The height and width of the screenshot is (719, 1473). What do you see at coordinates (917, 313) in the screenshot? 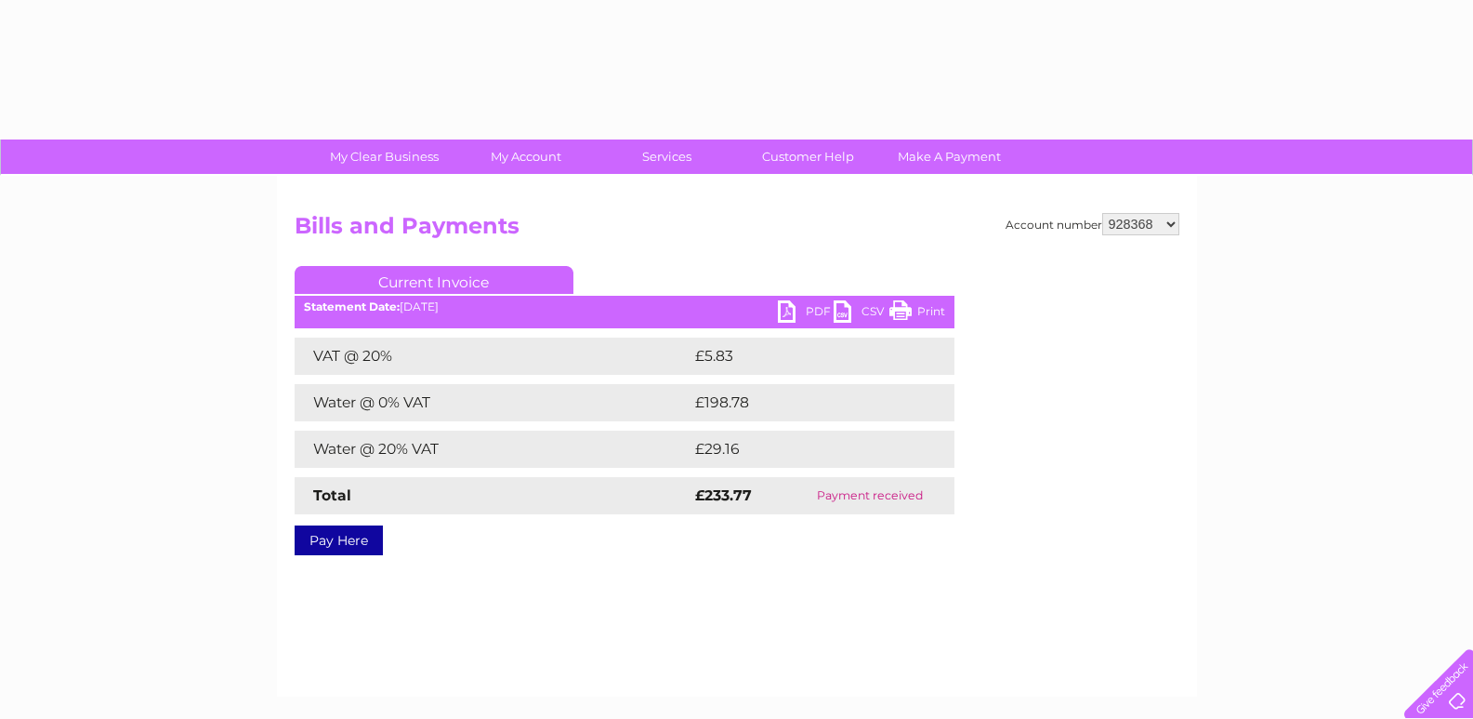
I see `a: Print` at bounding box center [917, 313].